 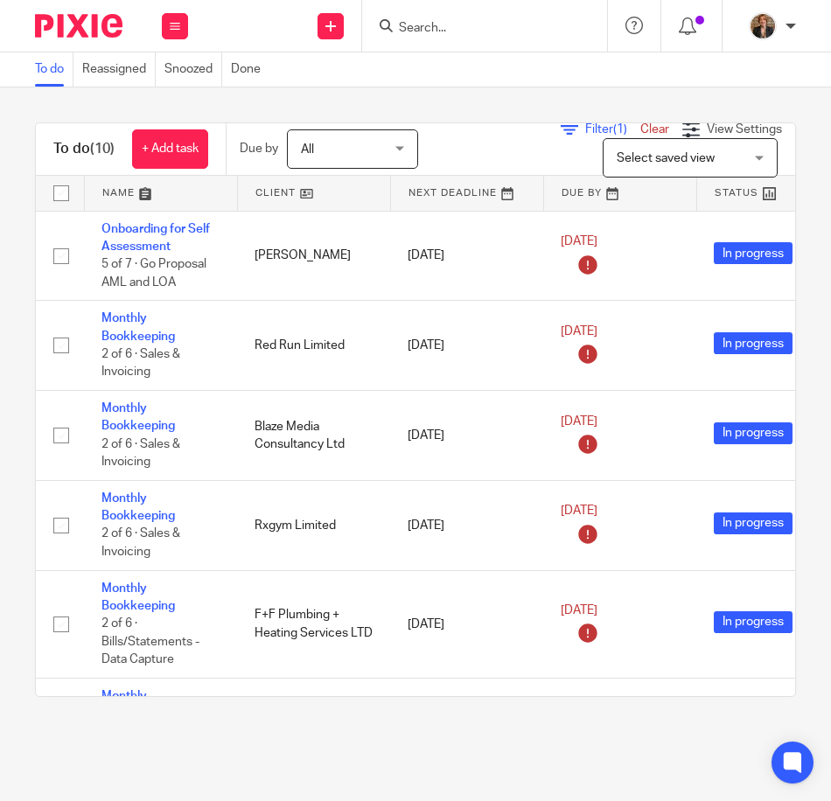 I want to click on span: Filter, so click(x=612, y=129).